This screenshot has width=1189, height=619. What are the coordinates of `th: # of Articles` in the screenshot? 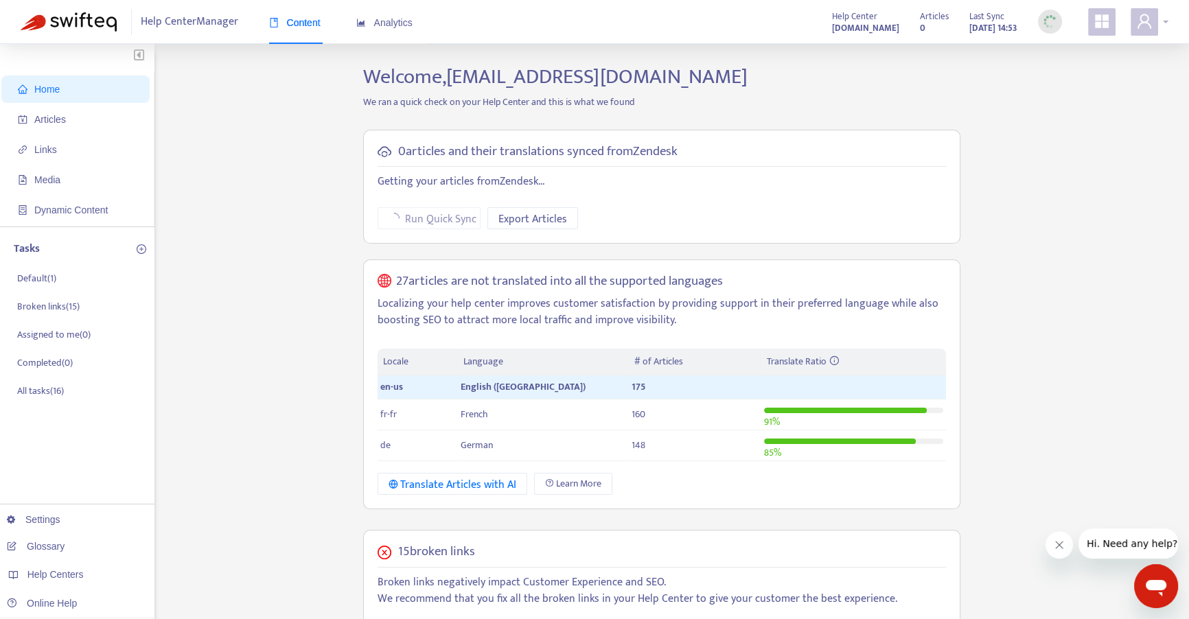 It's located at (695, 362).